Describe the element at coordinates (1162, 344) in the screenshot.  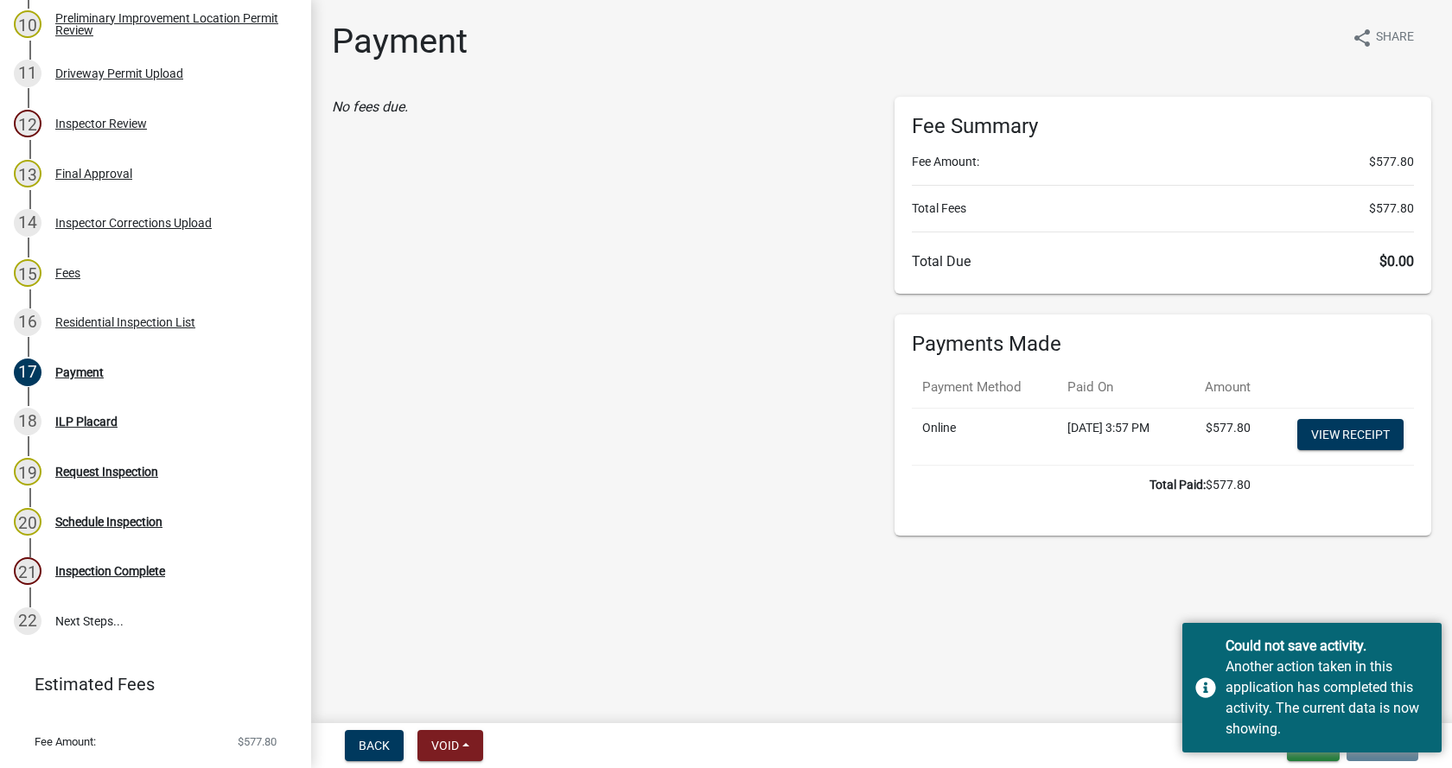
I see `h6: Payments Made` at that location.